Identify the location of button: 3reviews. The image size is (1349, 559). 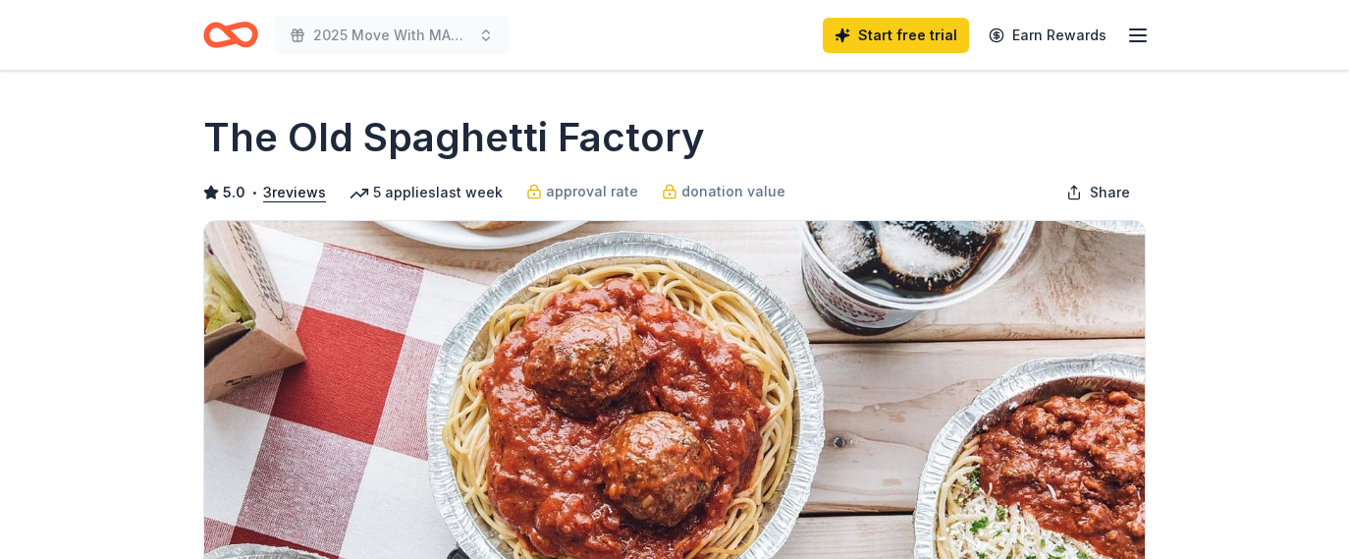
(295, 192).